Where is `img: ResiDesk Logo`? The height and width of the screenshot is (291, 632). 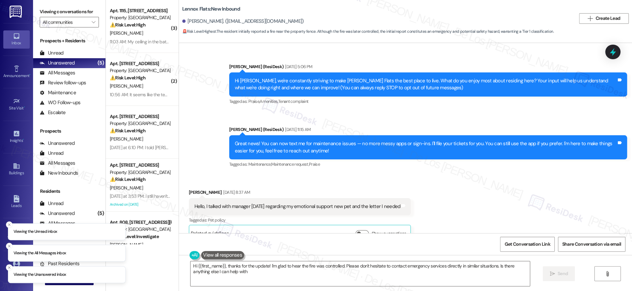 img: ResiDesk Logo is located at coordinates (16, 12).